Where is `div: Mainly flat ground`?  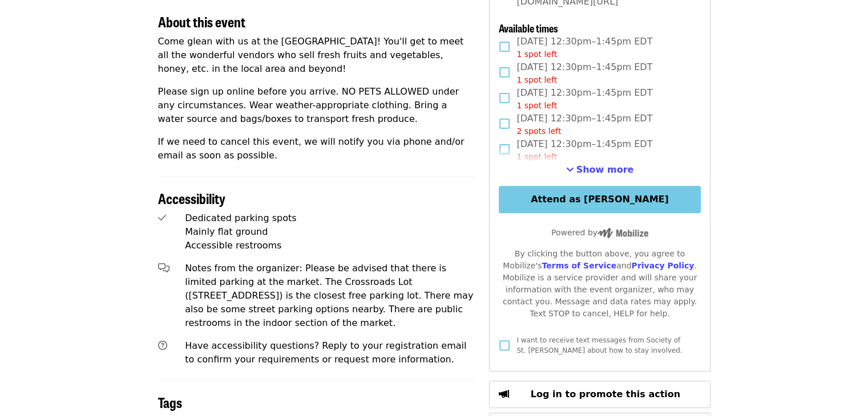 div: Mainly flat ground is located at coordinates (330, 232).